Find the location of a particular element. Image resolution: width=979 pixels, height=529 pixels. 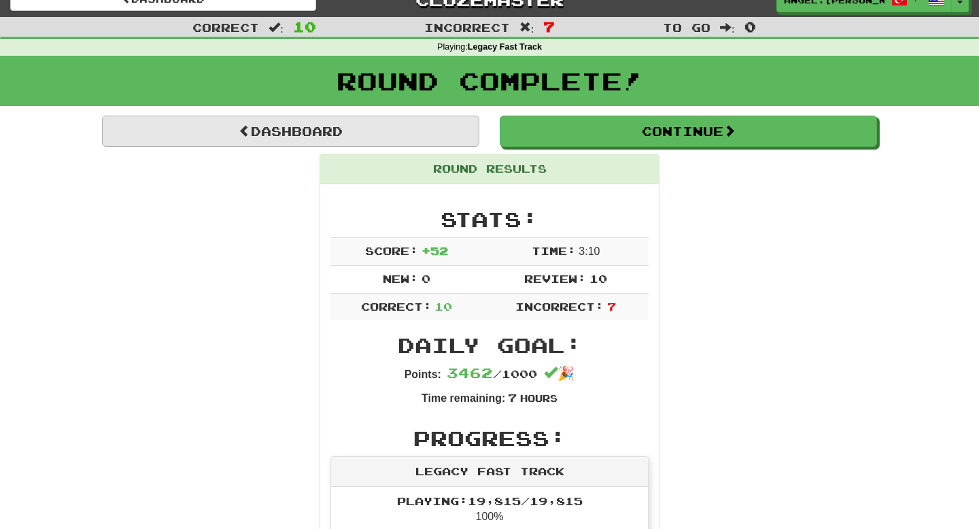

h2: Progress: is located at coordinates (490, 438).